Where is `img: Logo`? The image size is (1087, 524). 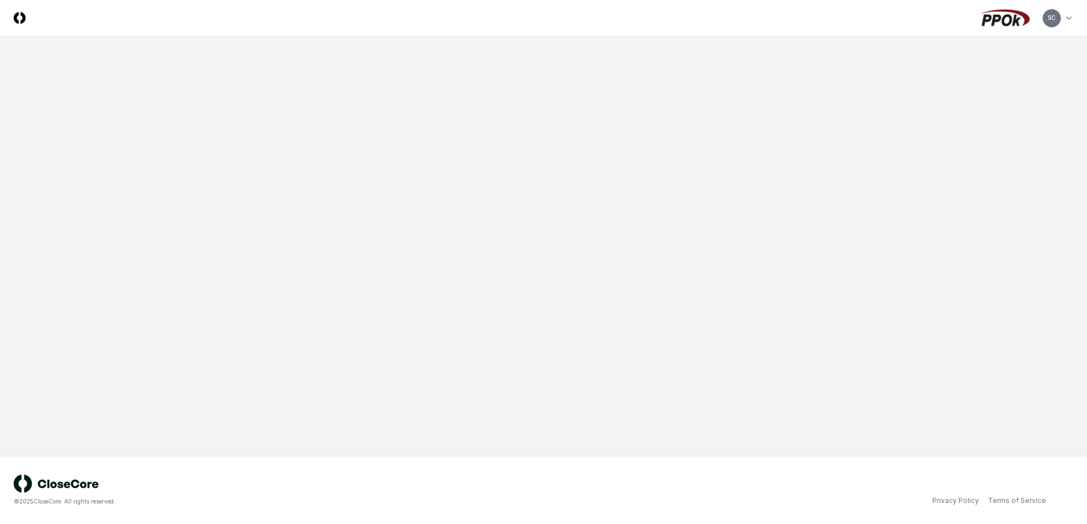
img: Logo is located at coordinates (19, 18).